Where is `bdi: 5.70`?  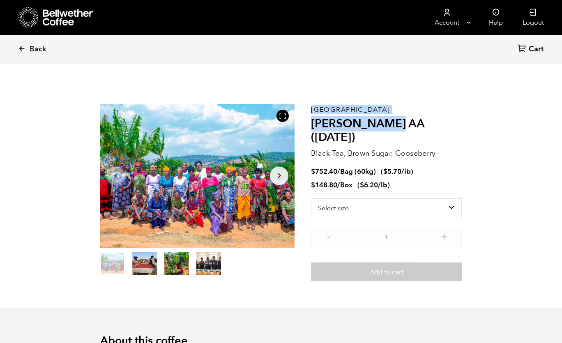
bdi: 5.70 is located at coordinates (392, 171).